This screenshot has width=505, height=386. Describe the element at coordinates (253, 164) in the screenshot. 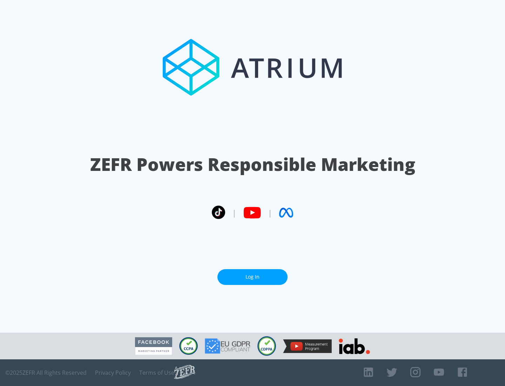

I see `h1: ZEFR Powers Responsible Marketing` at that location.